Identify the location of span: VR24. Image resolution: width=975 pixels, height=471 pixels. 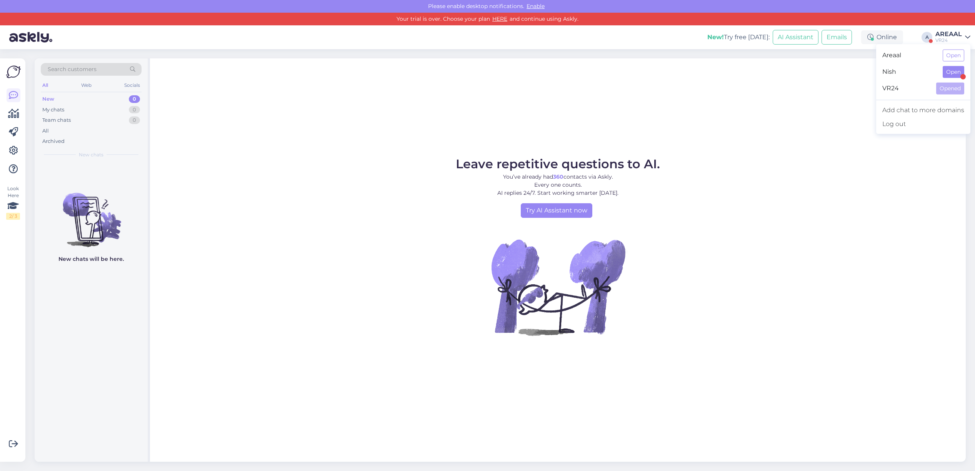
(906, 88).